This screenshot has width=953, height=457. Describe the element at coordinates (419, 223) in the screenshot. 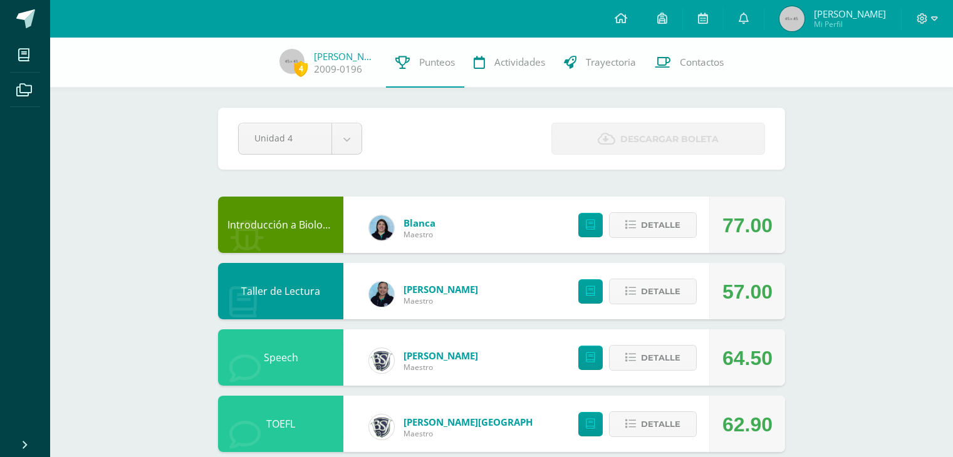

I see `a: Blanca` at that location.